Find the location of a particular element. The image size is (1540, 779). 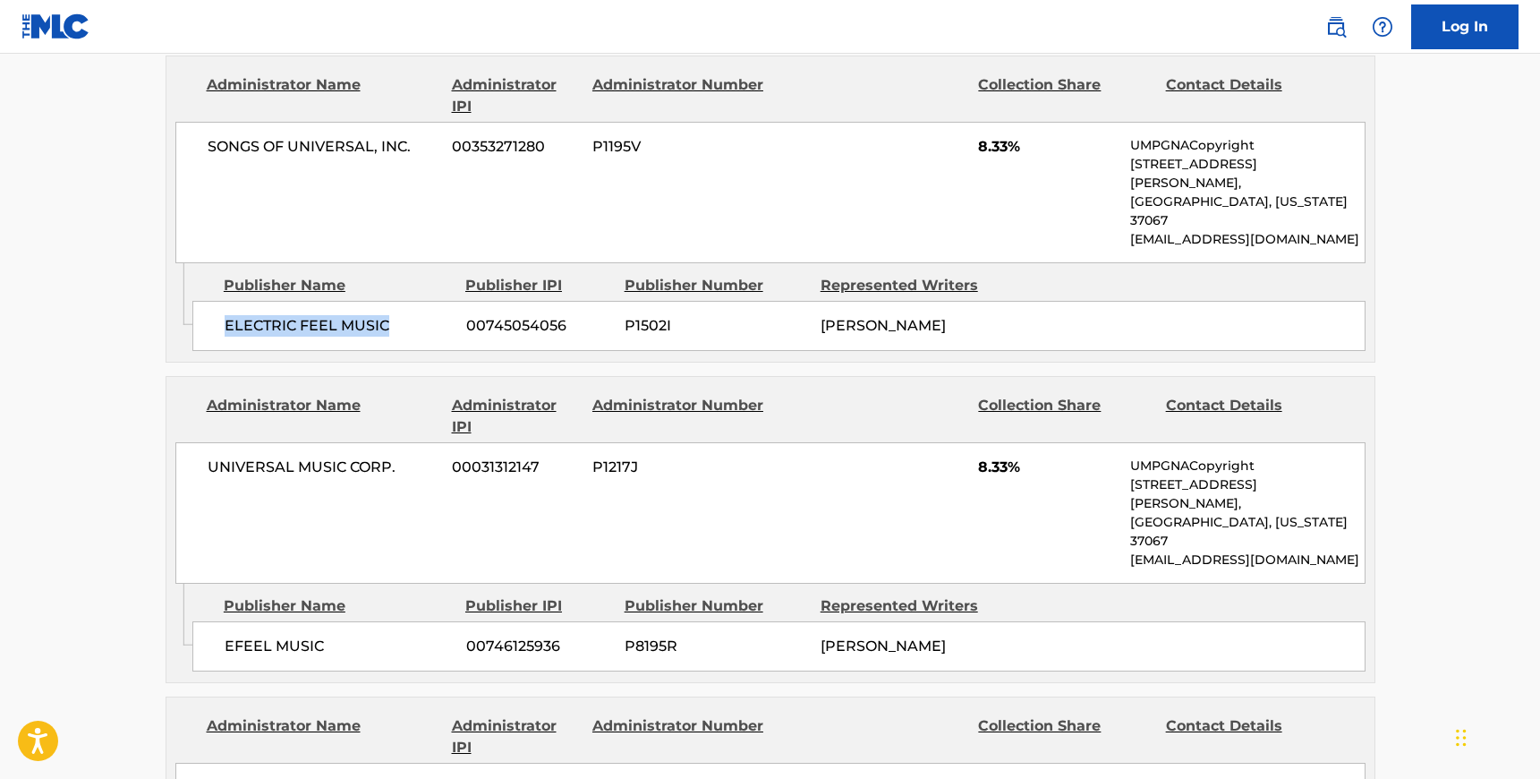

span: 00745054056 is located at coordinates (539, 326).